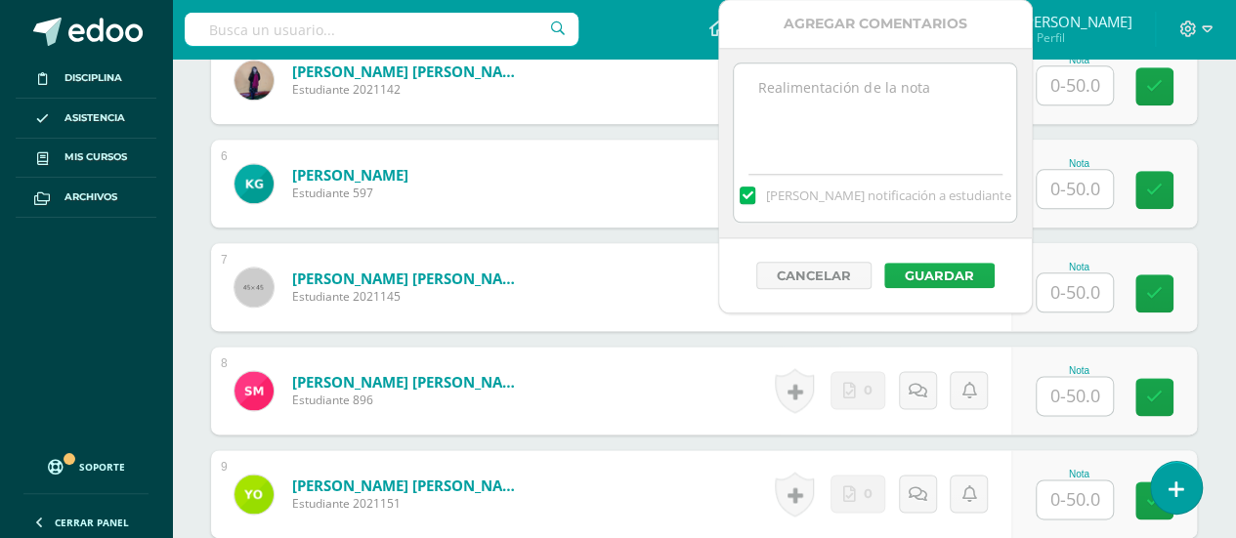 The image size is (1236, 538). What do you see at coordinates (254, 494) in the screenshot?
I see `img: 3ddd0f235304acb749b95078893c3905.png` at bounding box center [254, 494].